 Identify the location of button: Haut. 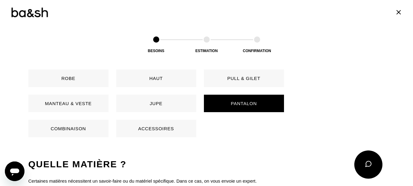
(156, 78).